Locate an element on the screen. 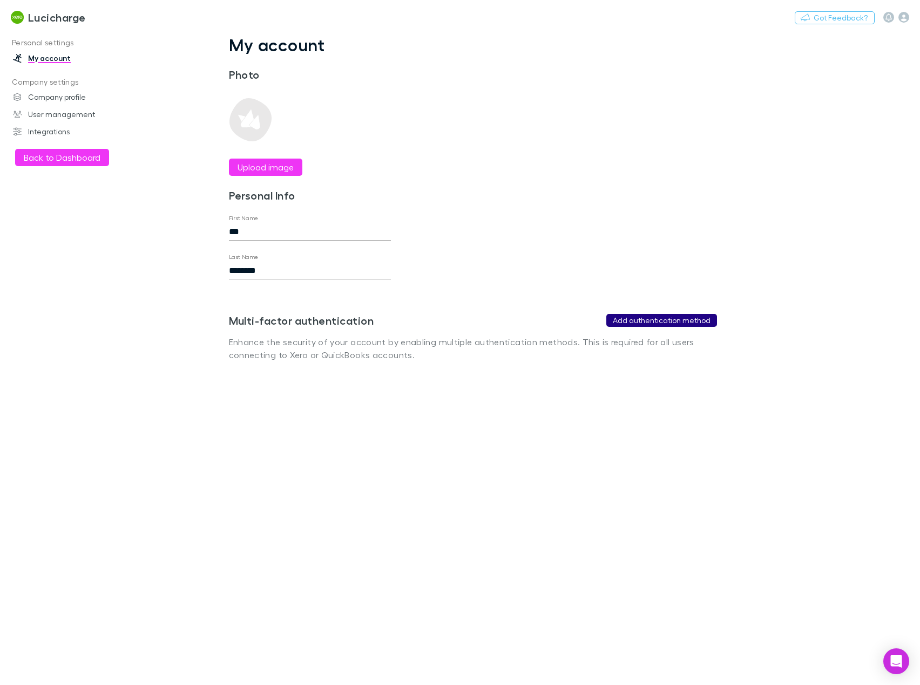  a: Integrations is located at coordinates (73, 132).